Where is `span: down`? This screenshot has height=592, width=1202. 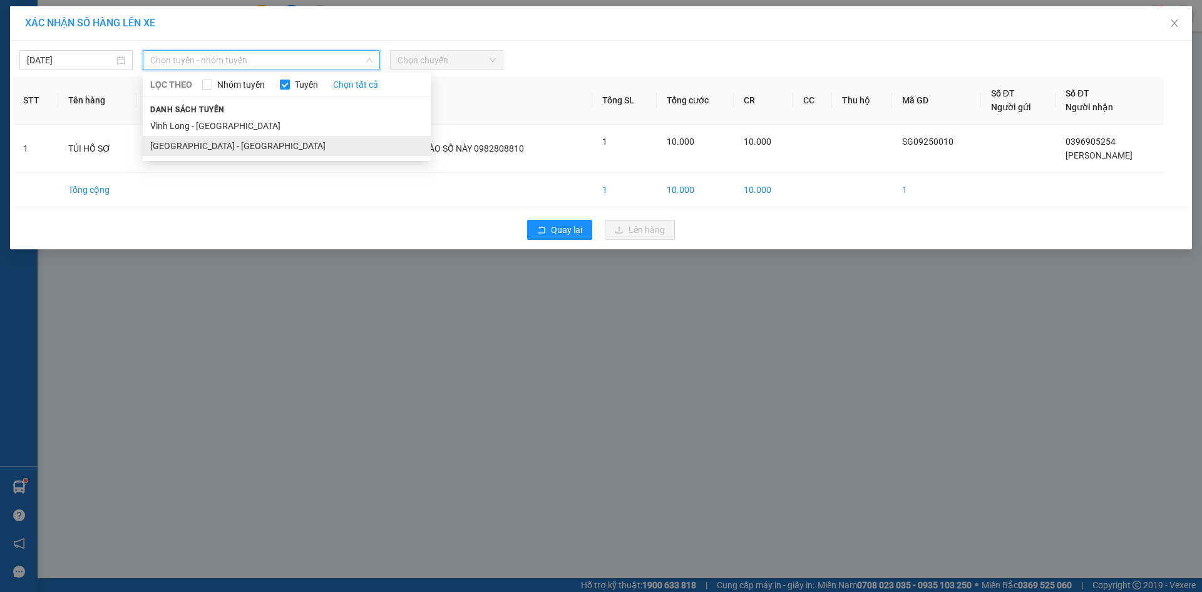 span: down is located at coordinates (369, 60).